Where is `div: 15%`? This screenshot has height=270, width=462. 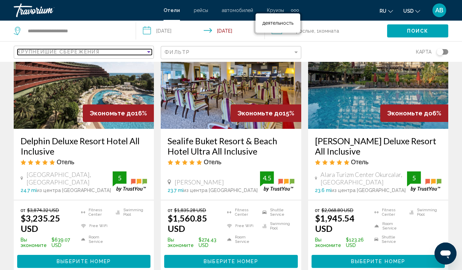
div: 15% is located at coordinates (266, 113).